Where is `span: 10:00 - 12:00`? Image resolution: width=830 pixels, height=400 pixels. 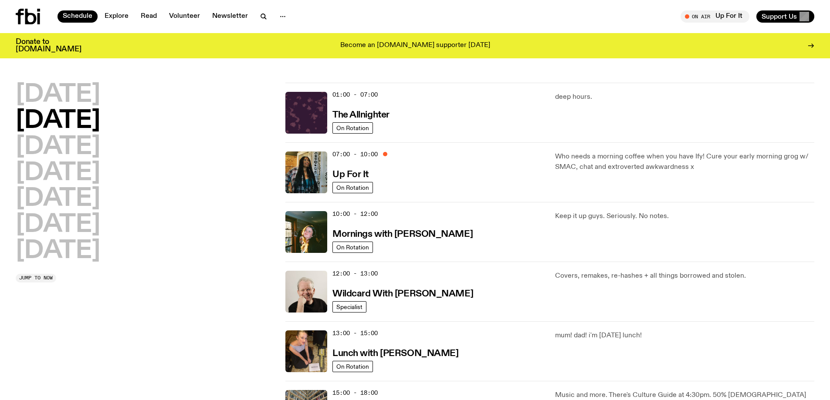
span: 10:00 - 12:00 is located at coordinates (355, 214).